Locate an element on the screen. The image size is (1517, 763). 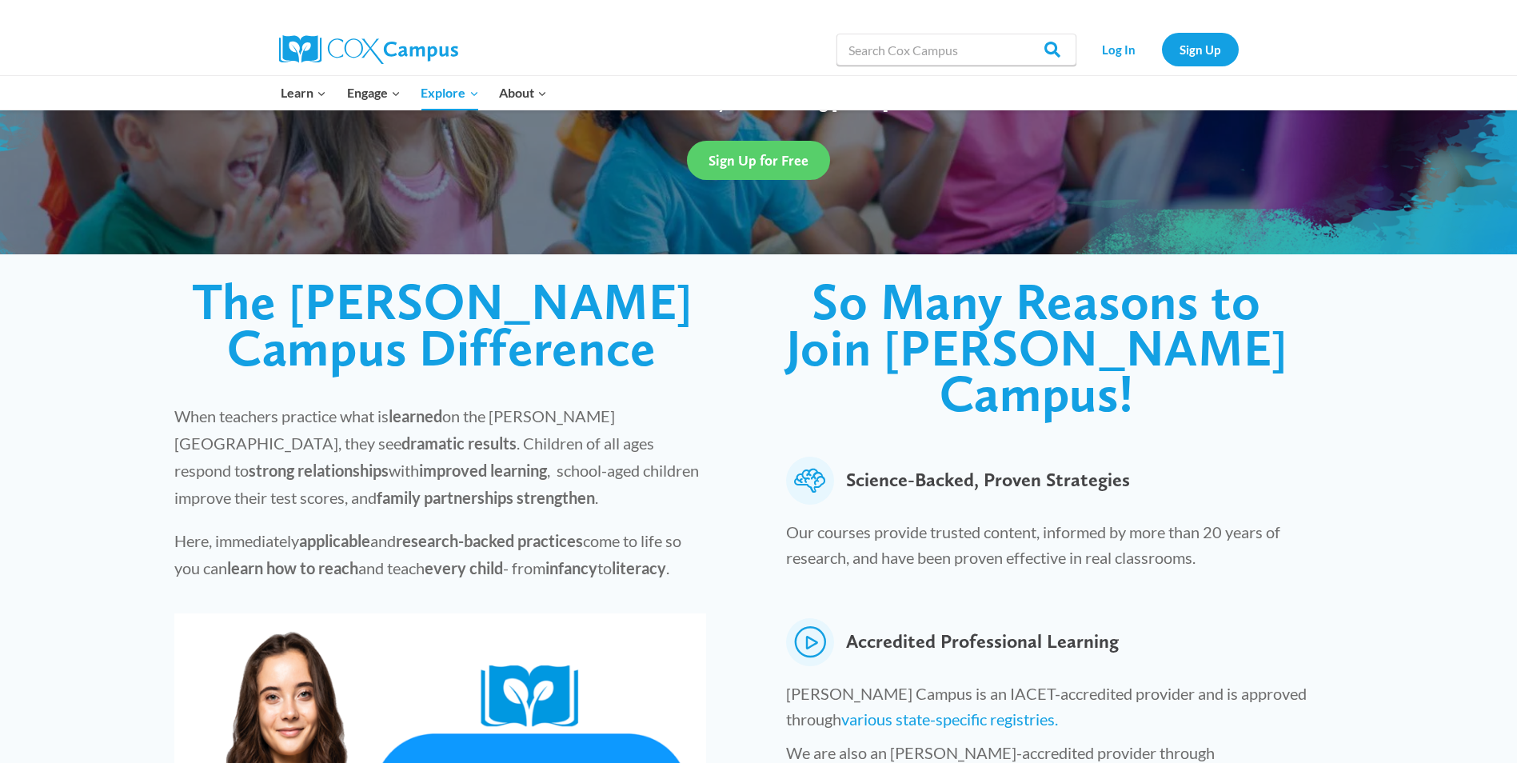
strong: infancy is located at coordinates (571, 568).